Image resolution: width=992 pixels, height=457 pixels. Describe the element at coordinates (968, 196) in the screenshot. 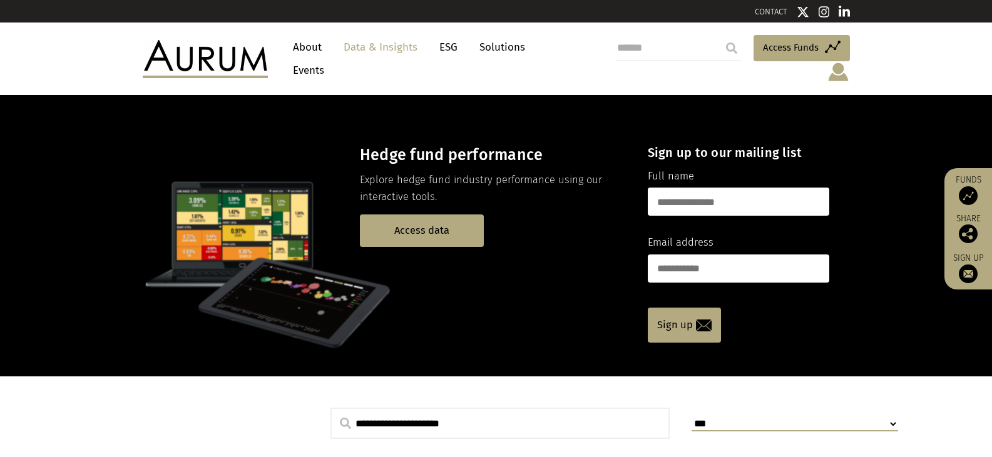

I see `img: Access Funds` at that location.